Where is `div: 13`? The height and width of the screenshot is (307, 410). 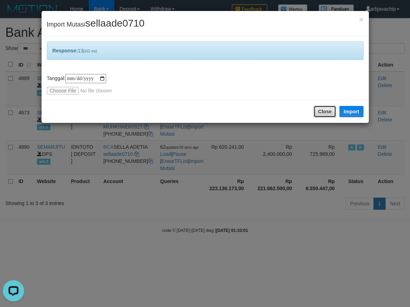 div: 13 is located at coordinates (205, 51).